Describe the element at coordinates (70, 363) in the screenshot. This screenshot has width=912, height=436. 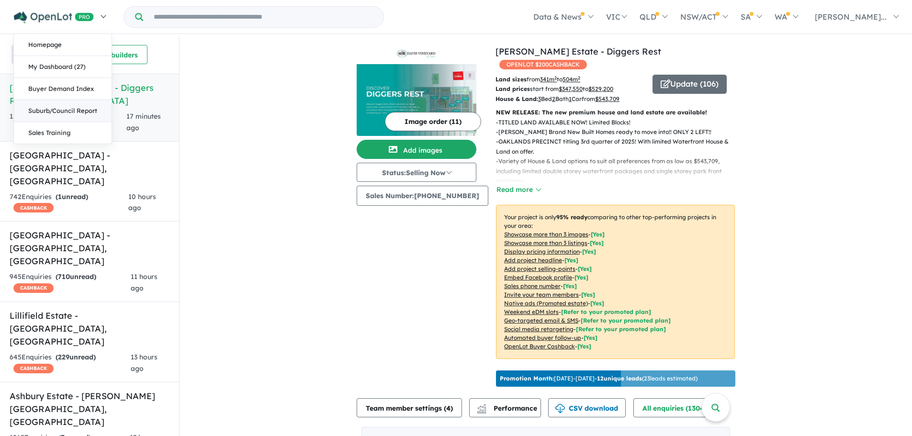
I see `div: 645 Enquir ies` at that location.